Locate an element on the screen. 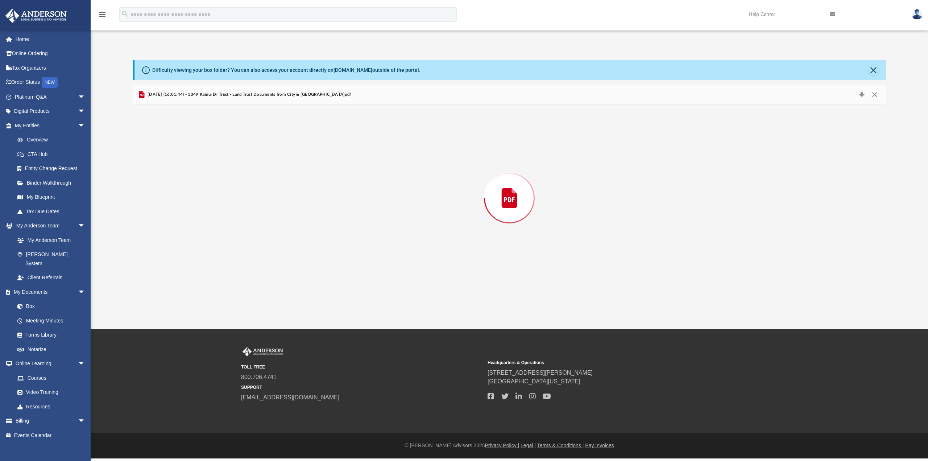  img: User Pic is located at coordinates (917, 14).